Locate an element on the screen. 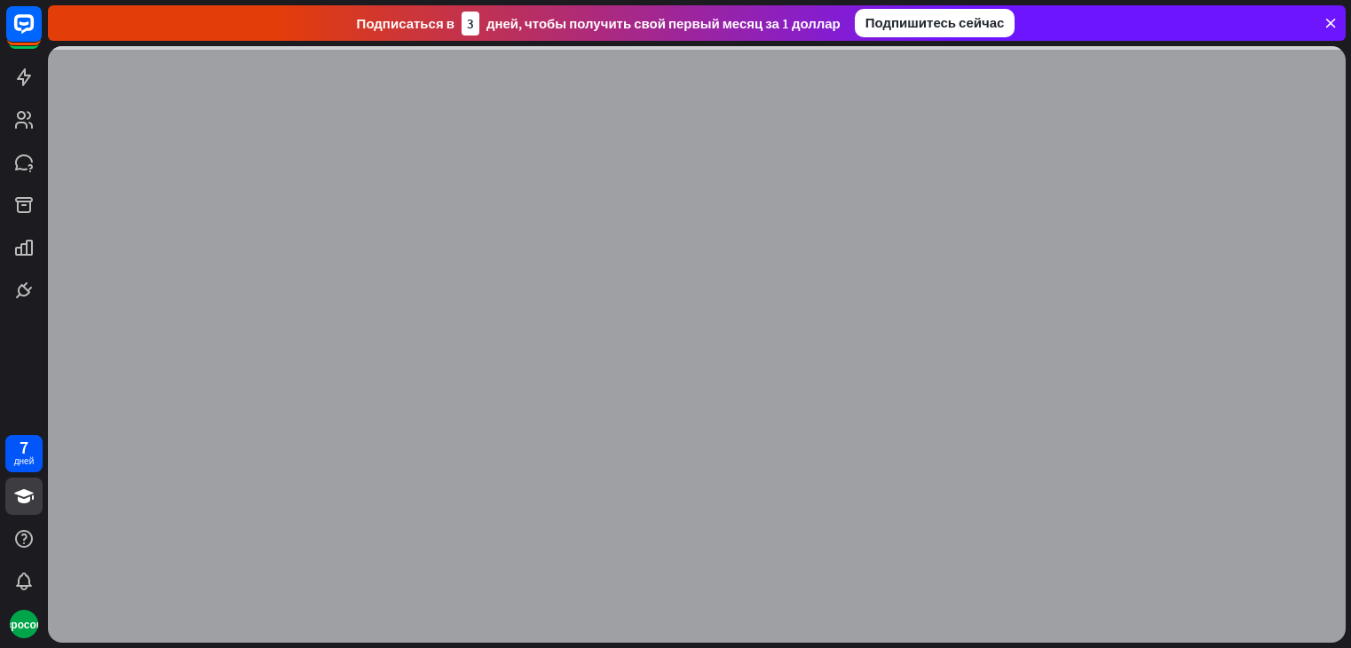  font: дней is located at coordinates (24, 461).